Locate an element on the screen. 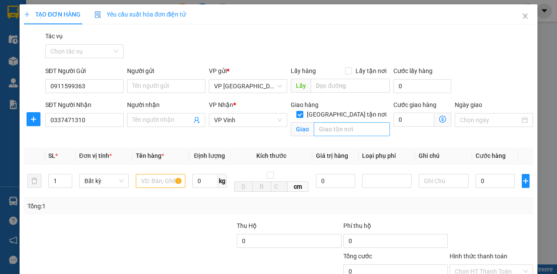  th: Ghi chú is located at coordinates (444, 156).